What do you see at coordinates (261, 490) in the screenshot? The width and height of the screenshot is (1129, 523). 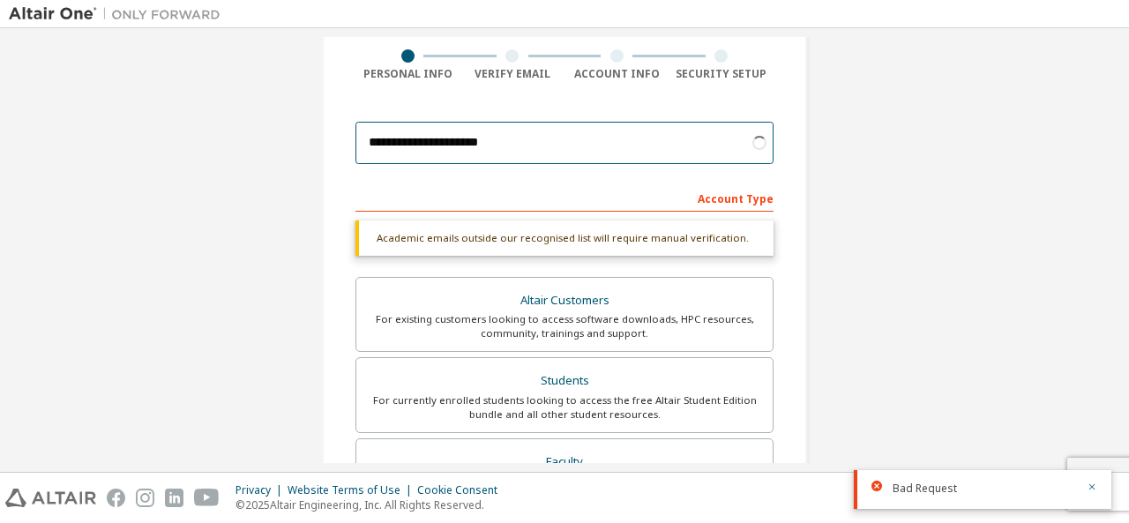 I see `div: Privacy` at bounding box center [261, 490].